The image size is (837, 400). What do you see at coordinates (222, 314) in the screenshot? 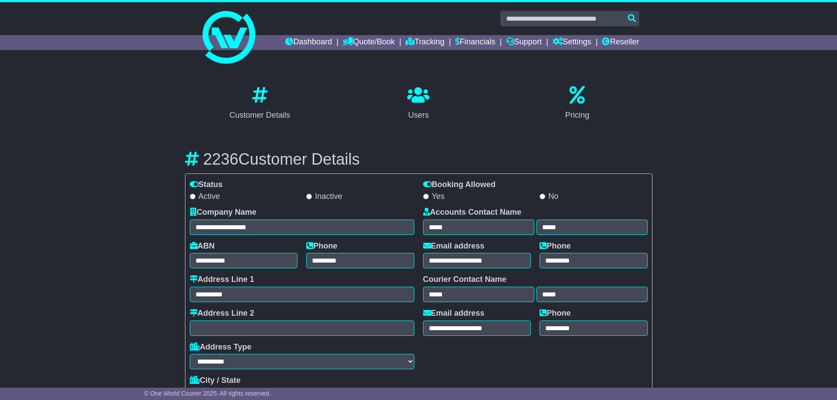
I see `label: Address Line 2` at bounding box center [222, 314].